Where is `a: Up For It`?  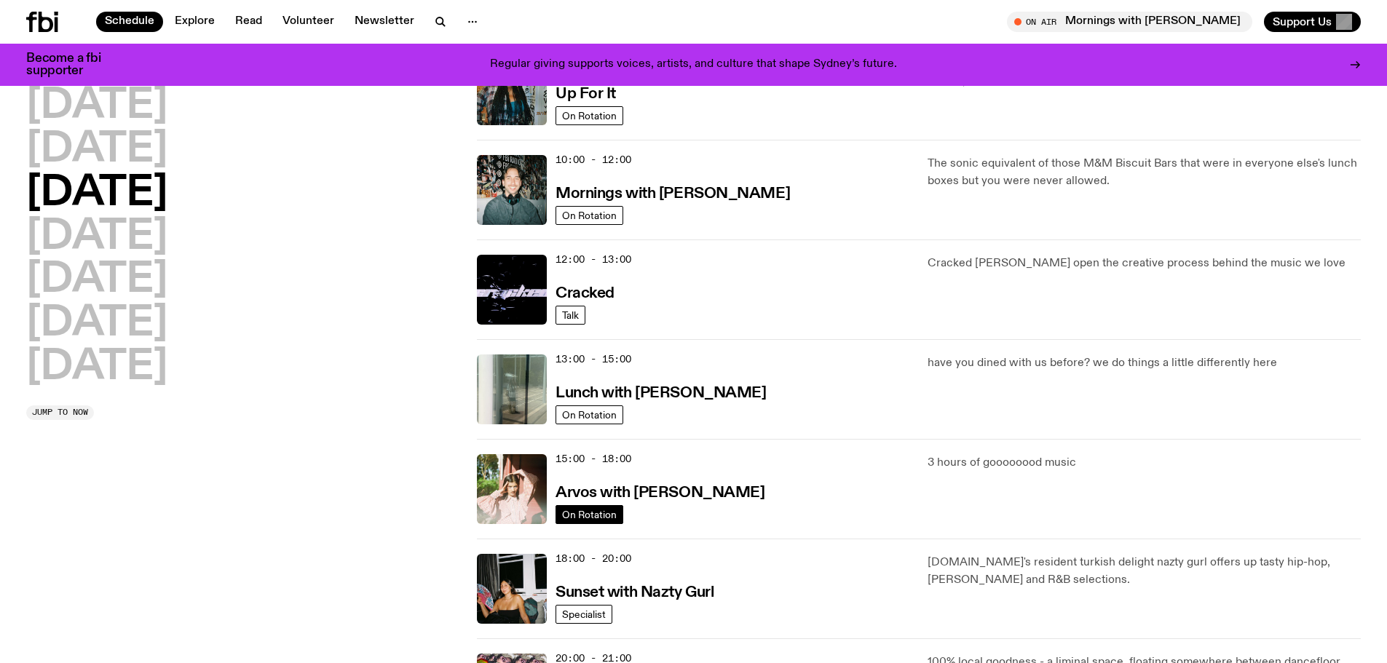
a: Up For It is located at coordinates (586, 92).